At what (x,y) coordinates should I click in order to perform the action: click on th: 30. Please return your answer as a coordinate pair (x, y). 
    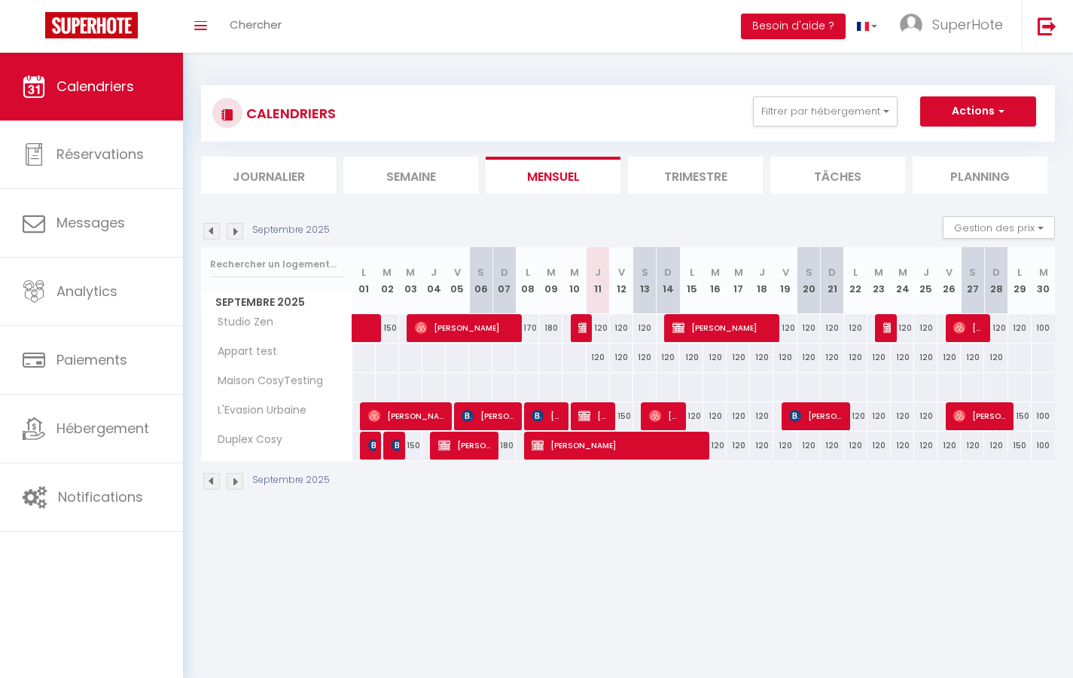
    Looking at the image, I should click on (1043, 280).